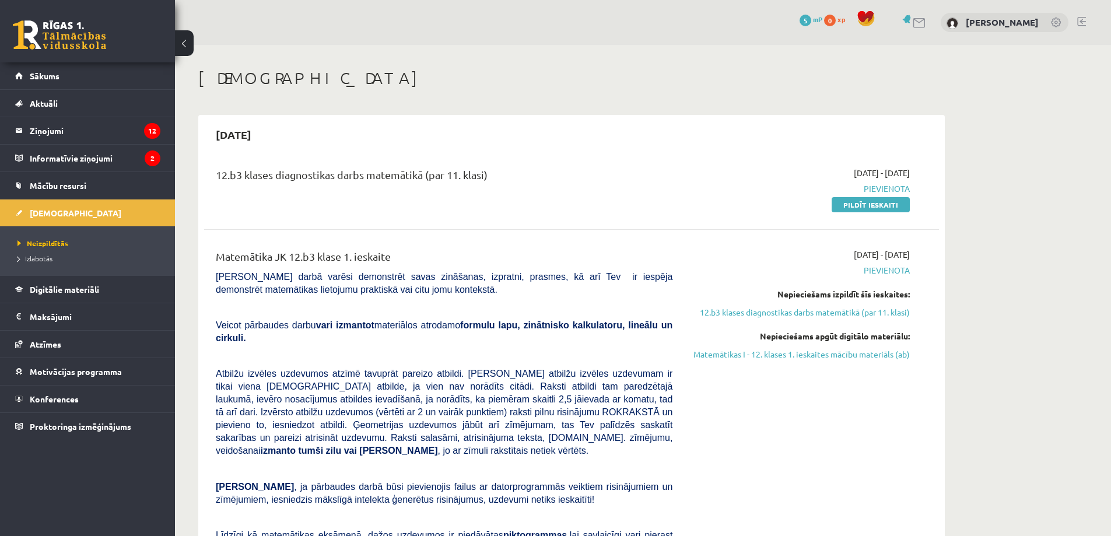  Describe the element at coordinates (58, 185) in the screenshot. I see `span: Mācību resursi` at that location.